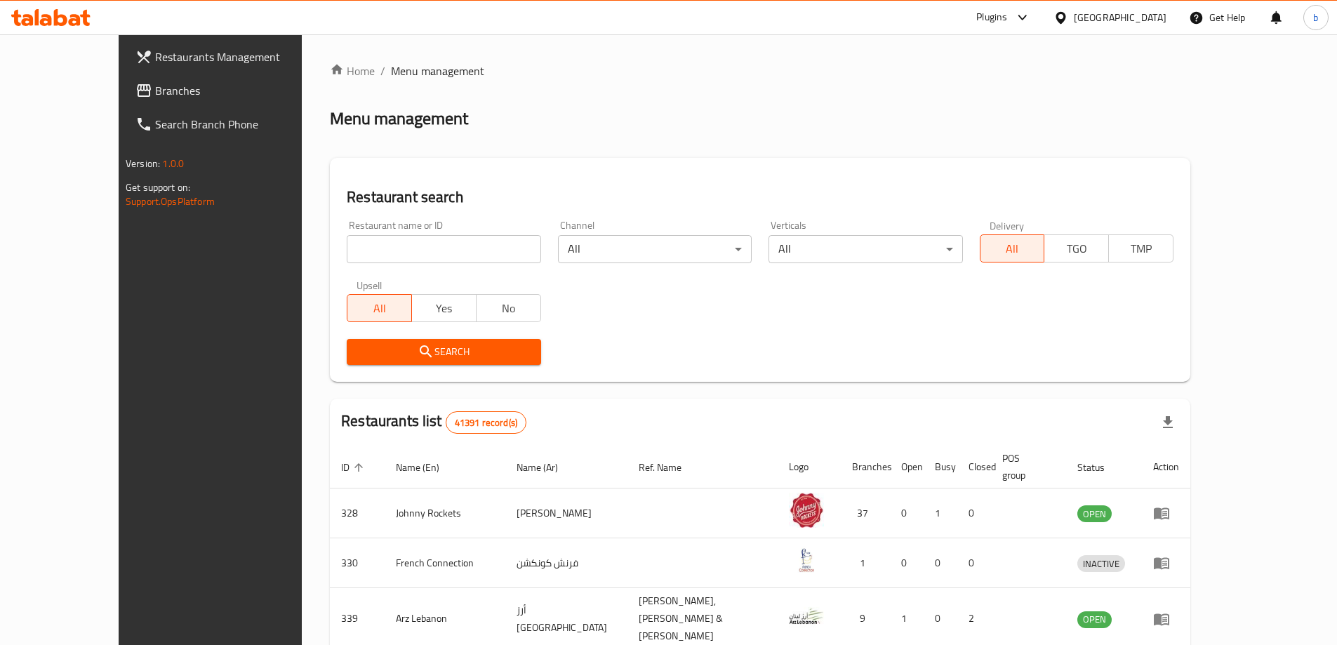 The image size is (1337, 645). I want to click on span: TMP, so click(1141, 248).